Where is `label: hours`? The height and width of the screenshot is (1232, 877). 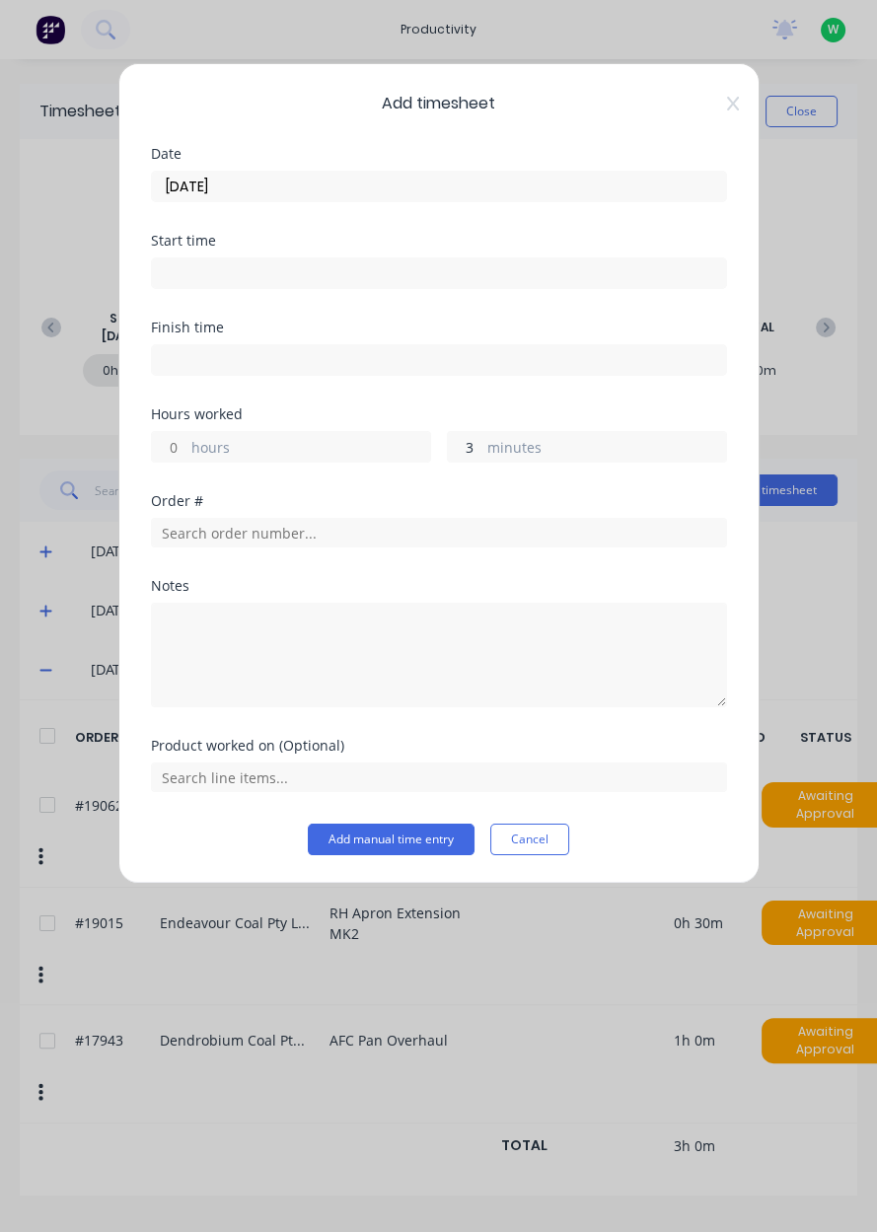
label: hours is located at coordinates (311, 449).